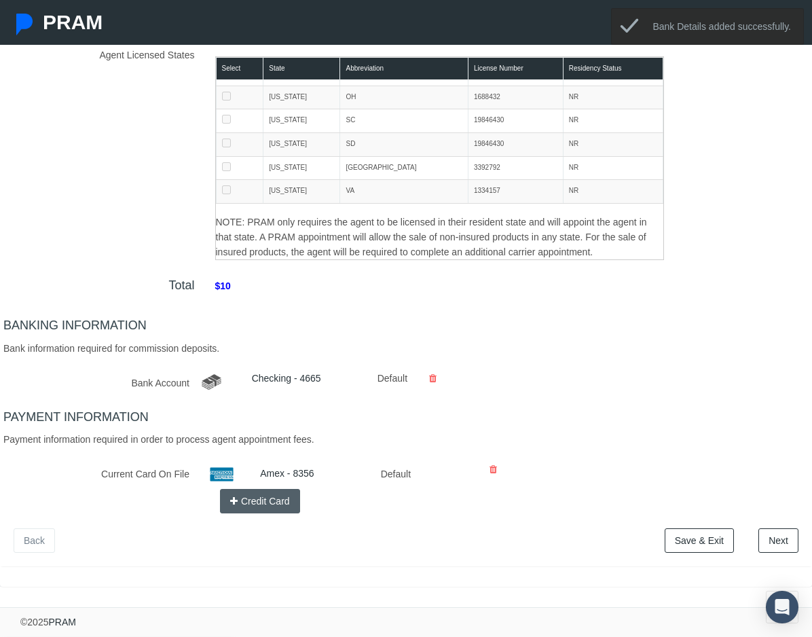 Image resolution: width=812 pixels, height=637 pixels. I want to click on div: NOTE: PRAM only requires the agent to be licensed in their resident state and will appoint the ag..., so click(440, 158).